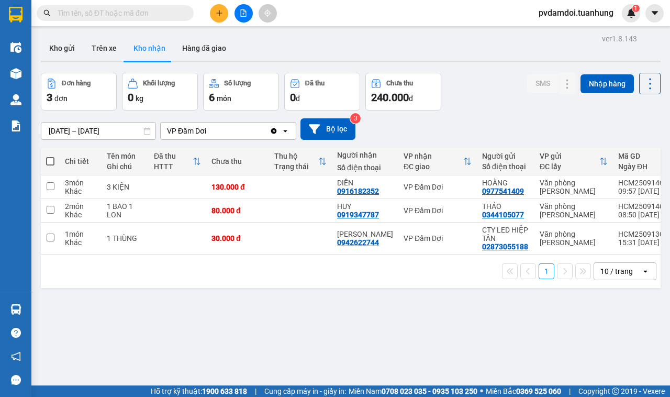 The width and height of the screenshot is (670, 397). What do you see at coordinates (636, 8) in the screenshot?
I see `sup: 1` at bounding box center [636, 8].